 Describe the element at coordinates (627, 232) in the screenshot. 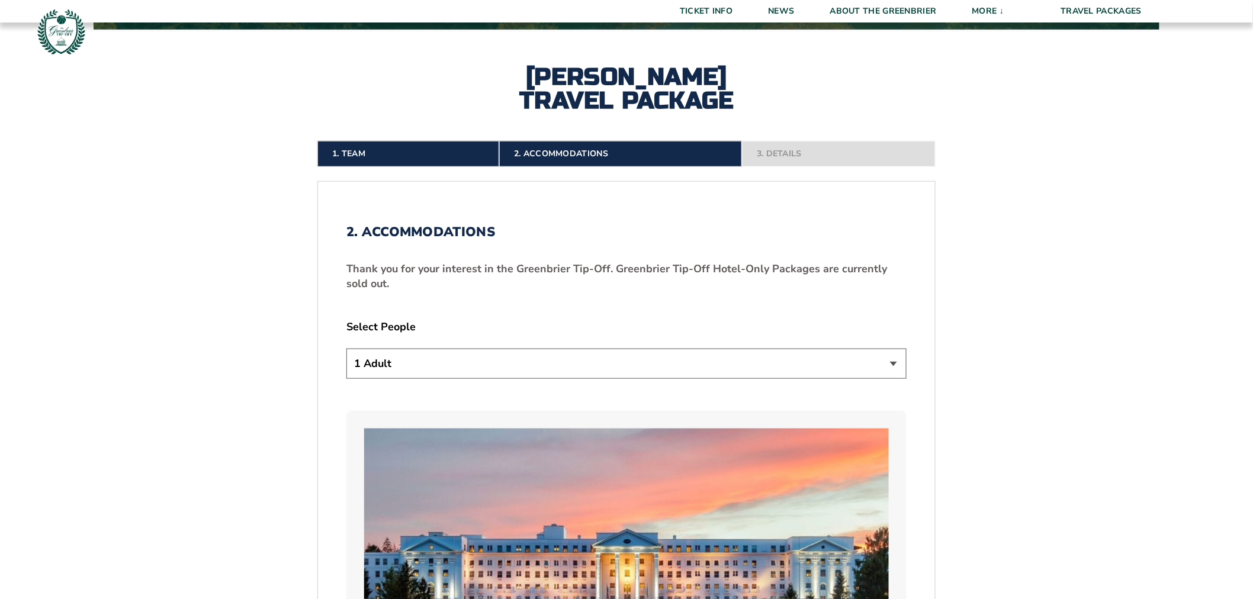

I see `h2: 2. Accommodations` at that location.